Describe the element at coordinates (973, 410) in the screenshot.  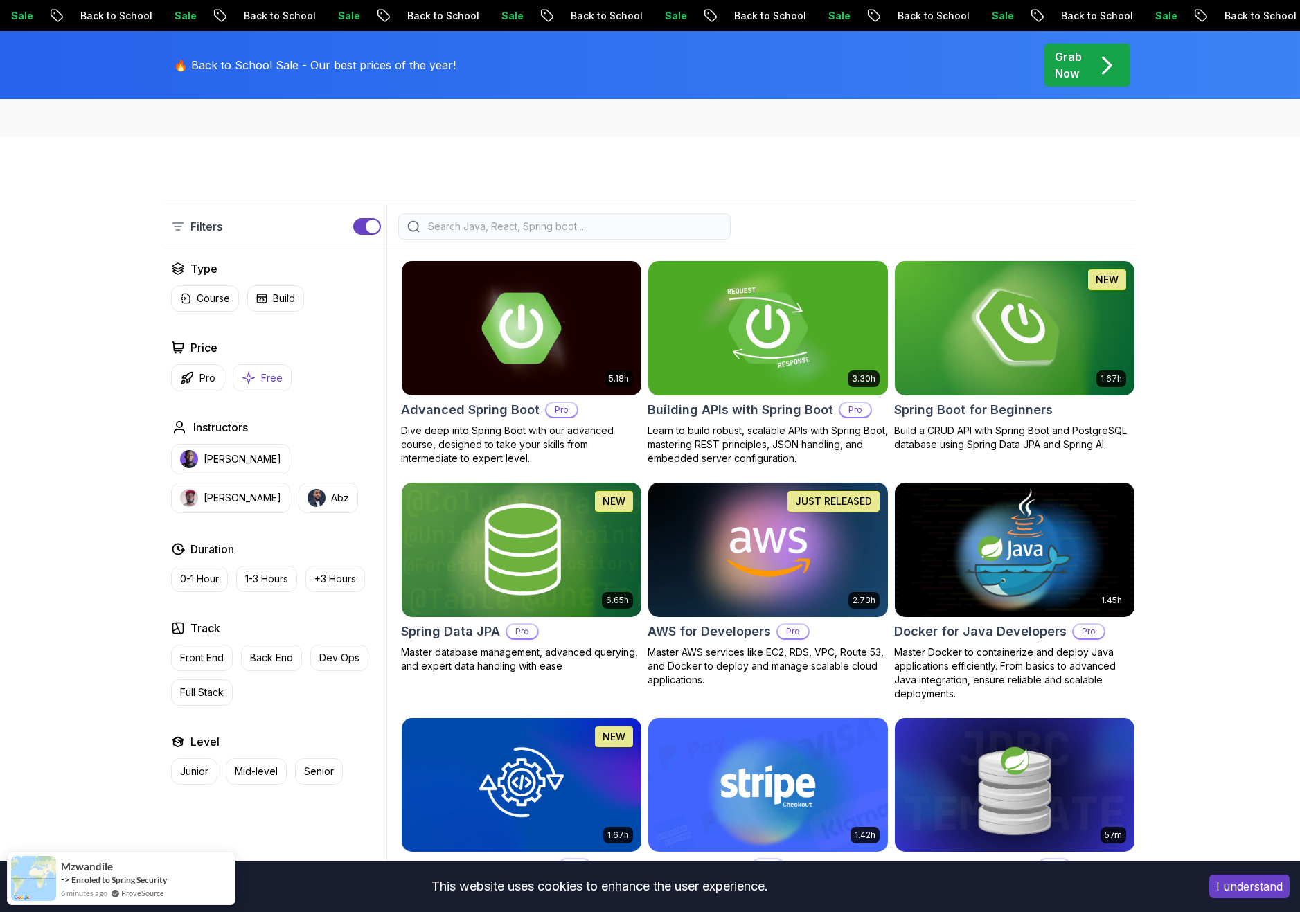
I see `h2: Spring Boot for Beginners` at that location.